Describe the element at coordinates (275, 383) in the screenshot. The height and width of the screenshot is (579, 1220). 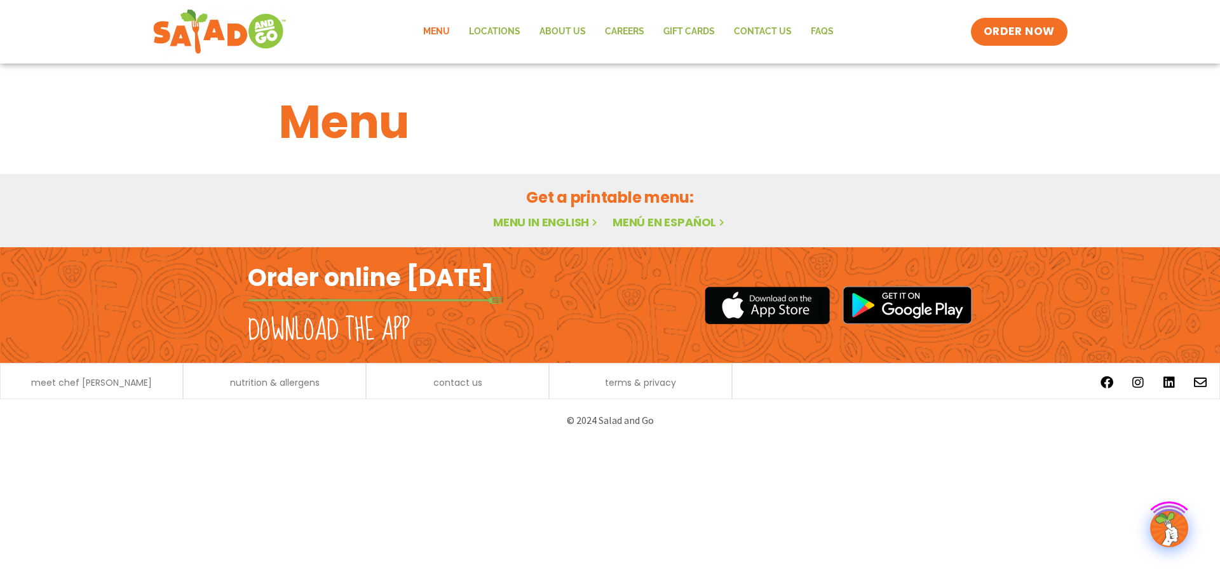
I see `a: nutrition & allergens` at that location.